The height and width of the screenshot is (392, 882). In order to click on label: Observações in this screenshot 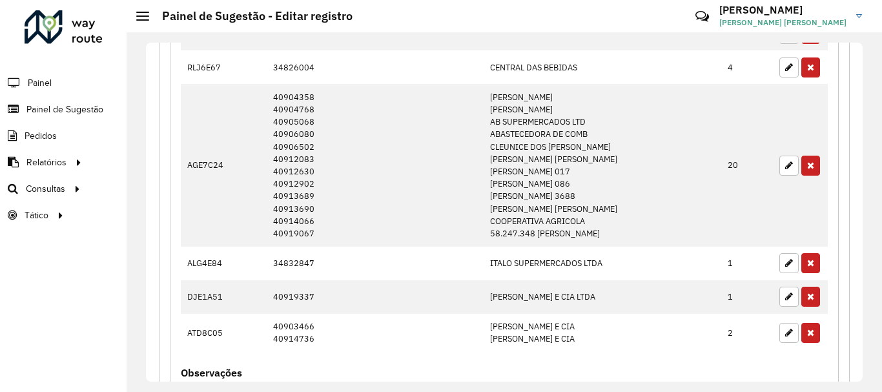, I will do `click(211, 372)`.